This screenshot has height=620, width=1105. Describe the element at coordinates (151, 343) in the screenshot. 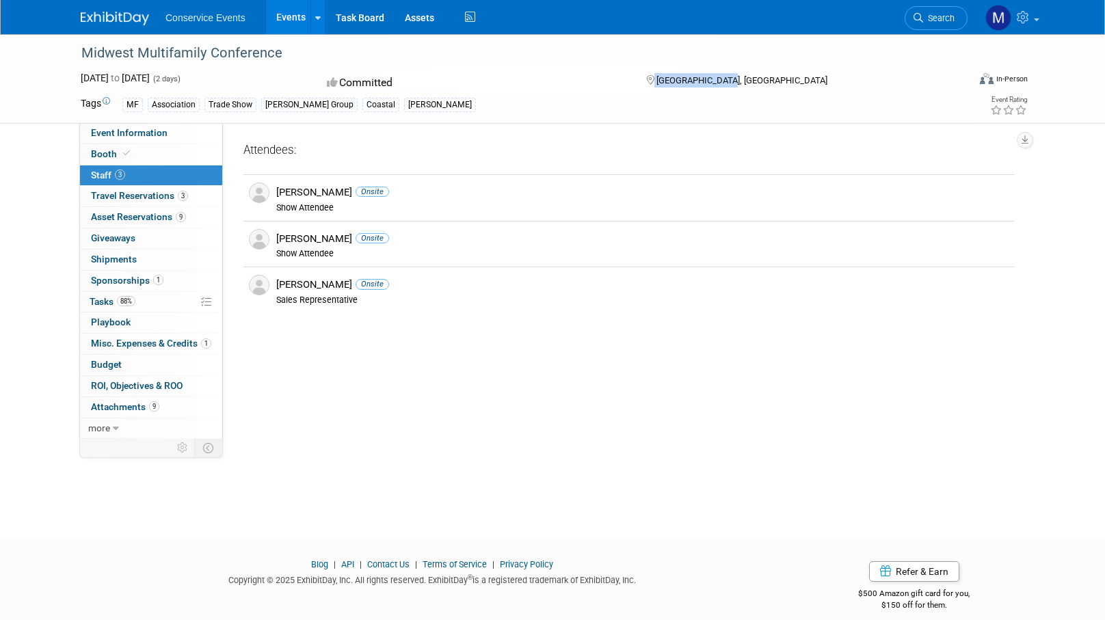

I see `span: Misc. Expenses & Credits` at that location.